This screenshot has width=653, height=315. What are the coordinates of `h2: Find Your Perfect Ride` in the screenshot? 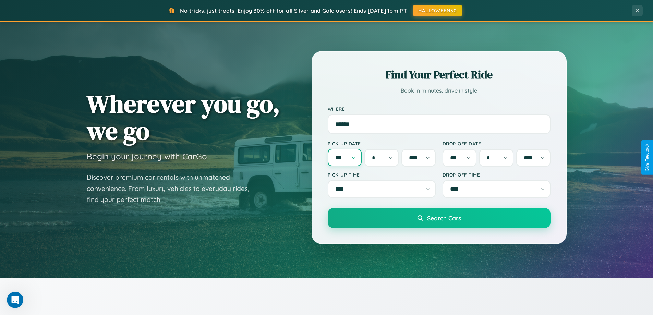 It's located at (439, 75).